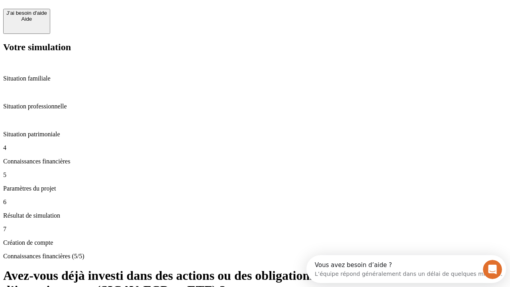  Describe the element at coordinates (255, 106) in the screenshot. I see `p: Situation professionnelle` at that location.